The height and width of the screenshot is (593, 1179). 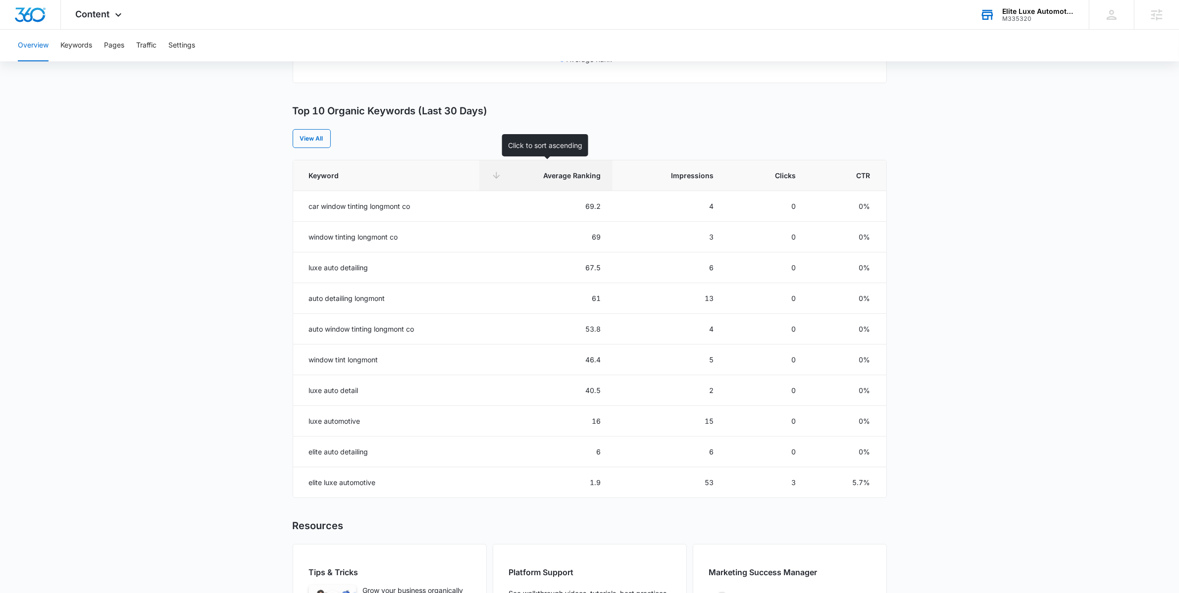 What do you see at coordinates (386, 206) in the screenshot?
I see `td: car window tinting longmont co` at bounding box center [386, 206].